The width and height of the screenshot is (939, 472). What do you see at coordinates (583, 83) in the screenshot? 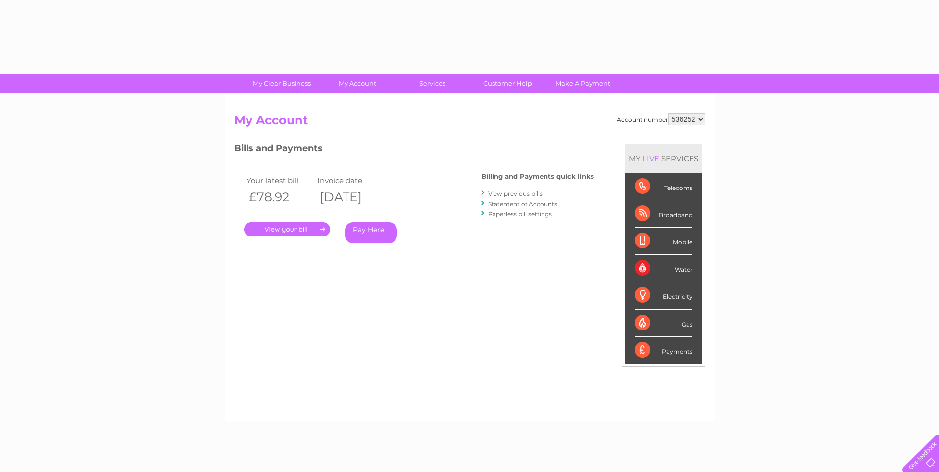
I see `a: Make A Payment` at bounding box center [583, 83].